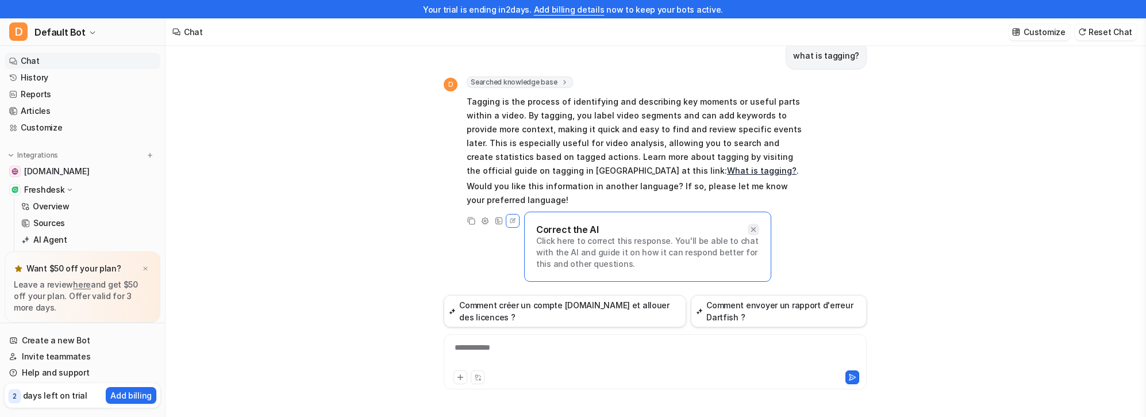  Describe the element at coordinates (761, 170) in the screenshot. I see `a: What is tagging?` at that location.